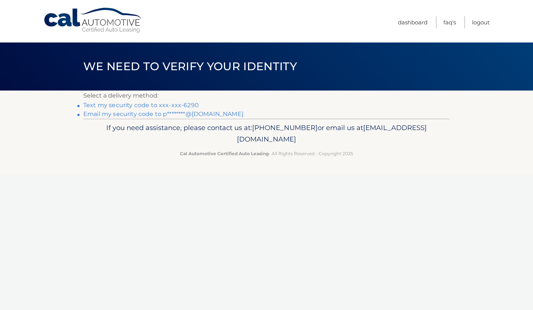 The height and width of the screenshot is (310, 533). Describe the element at coordinates (93, 20) in the screenshot. I see `a: Cal Automotive` at that location.